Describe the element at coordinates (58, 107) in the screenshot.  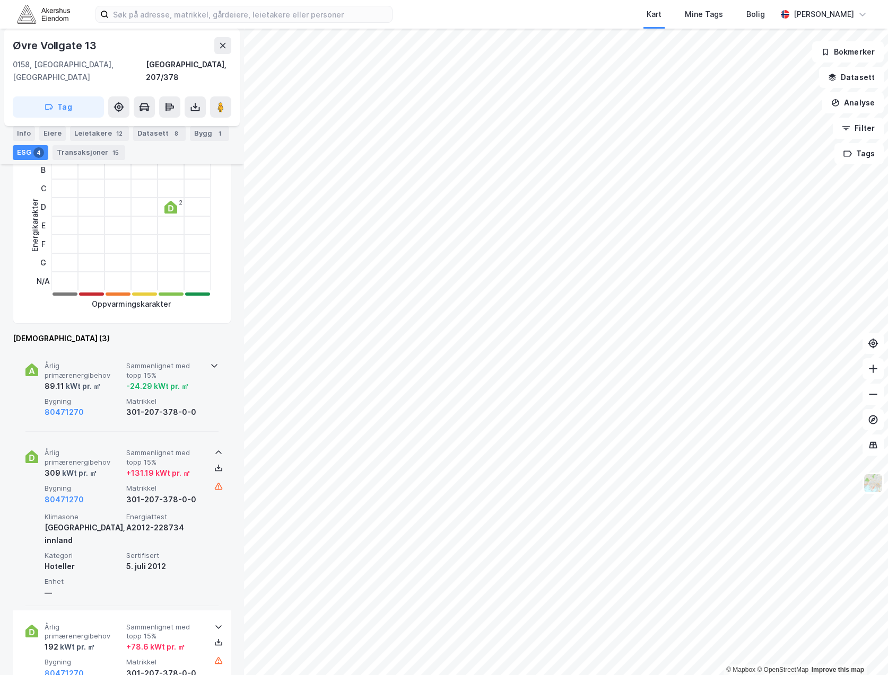
I see `button: Tag` at that location.